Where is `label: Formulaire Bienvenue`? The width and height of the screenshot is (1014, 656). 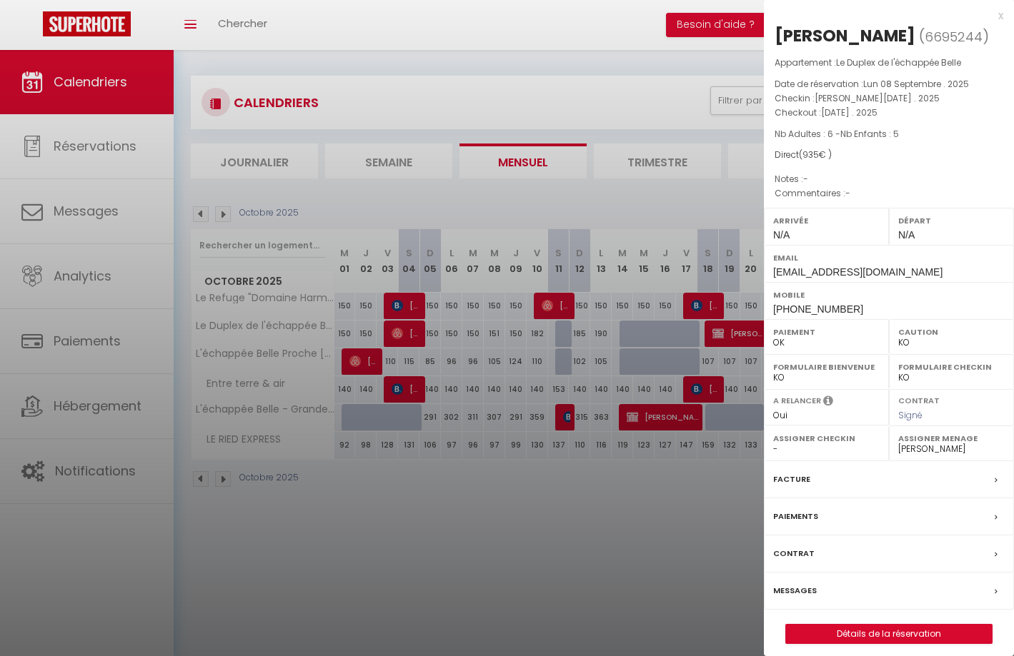 label: Formulaire Bienvenue is located at coordinates (826, 367).